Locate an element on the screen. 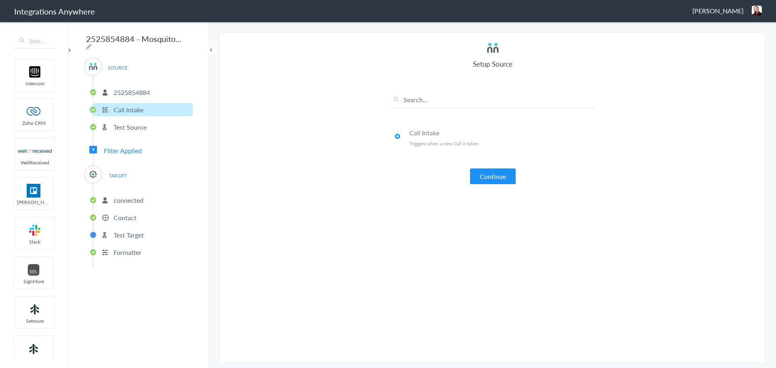  p: connected is located at coordinates (129, 200).